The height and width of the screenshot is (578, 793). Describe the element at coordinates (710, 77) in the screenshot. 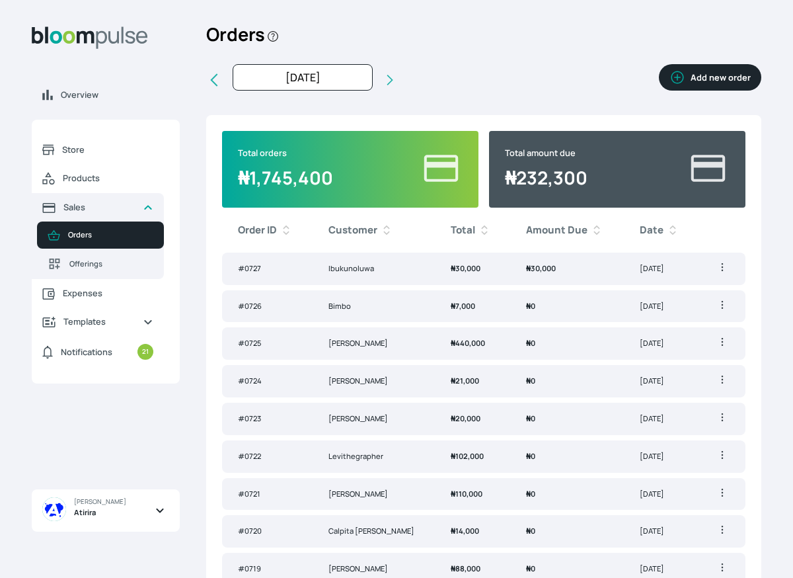

I see `button: Add new order` at that location.